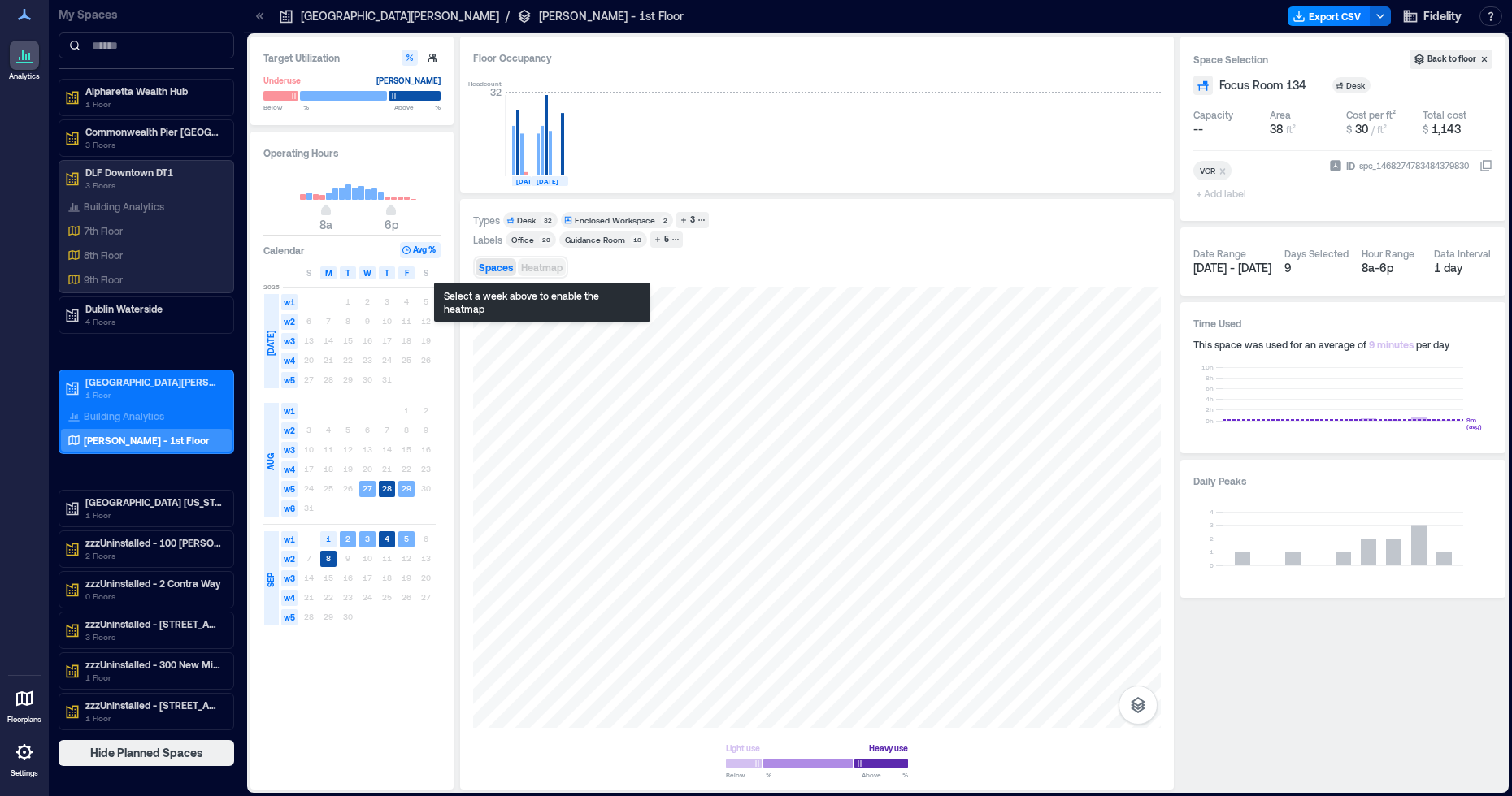  I want to click on text: 4, so click(387, 539).